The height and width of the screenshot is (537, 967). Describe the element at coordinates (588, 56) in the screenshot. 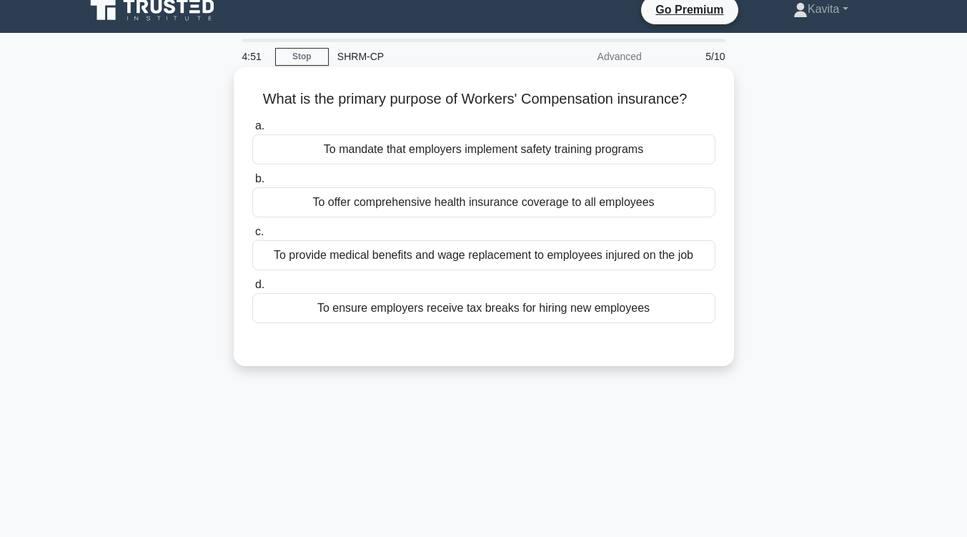

I see `div: Advanced` at that location.